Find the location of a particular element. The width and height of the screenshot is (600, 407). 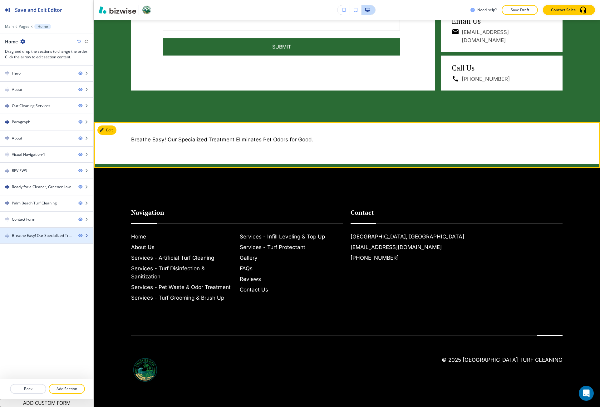

h6: FAQs is located at coordinates (292, 269).